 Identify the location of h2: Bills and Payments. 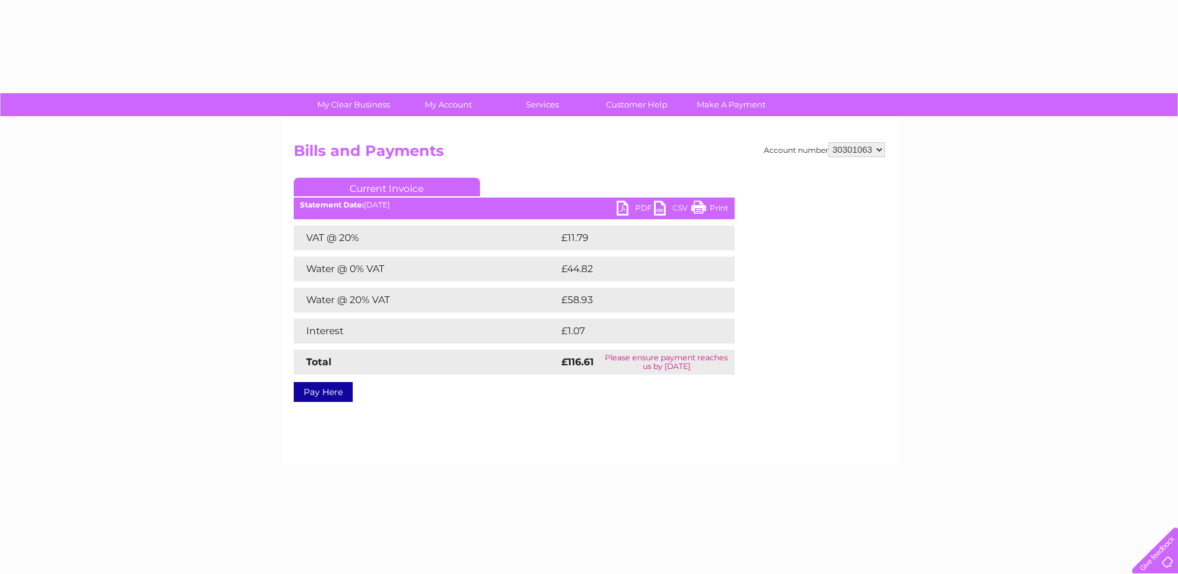
(589, 154).